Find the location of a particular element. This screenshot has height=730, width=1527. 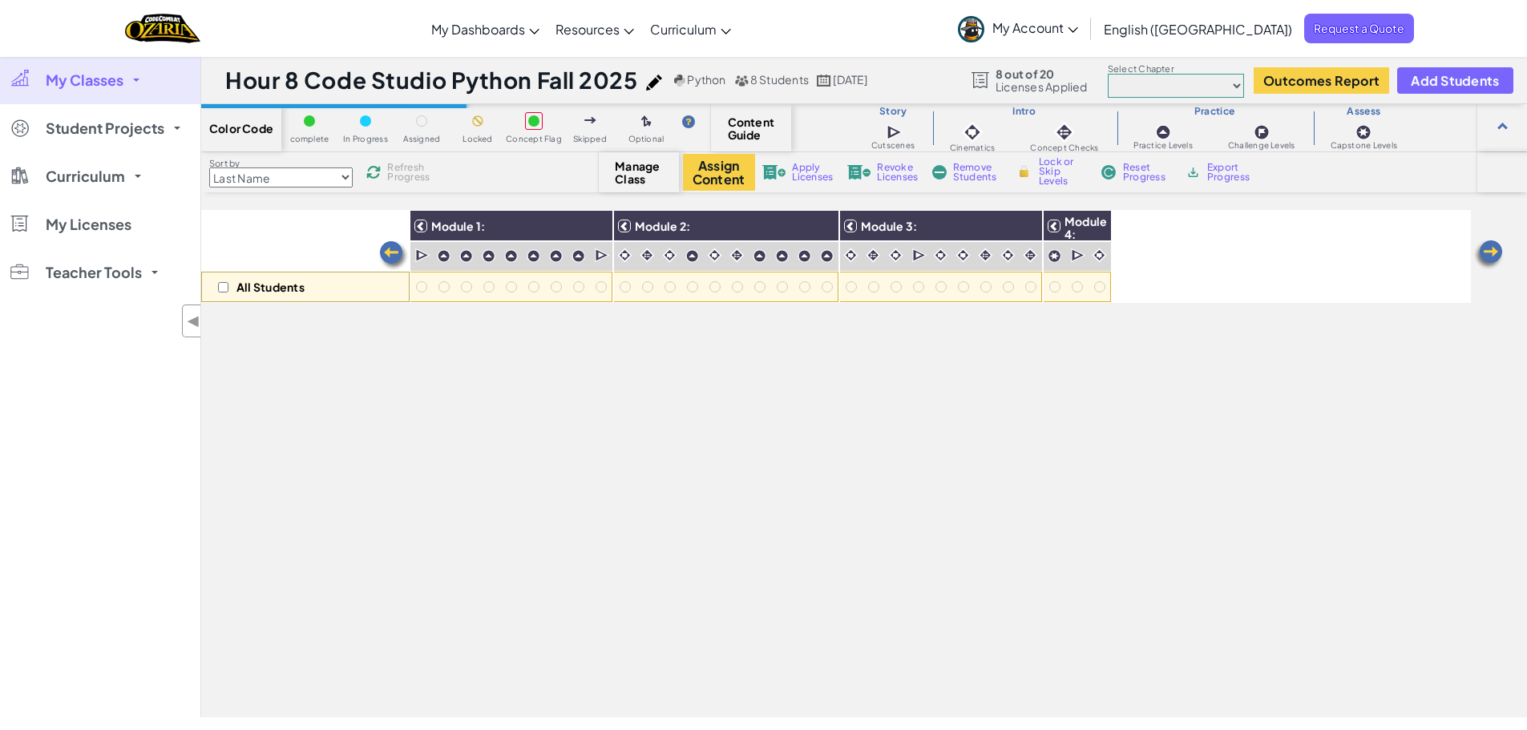

span: In Progress is located at coordinates (365, 139).